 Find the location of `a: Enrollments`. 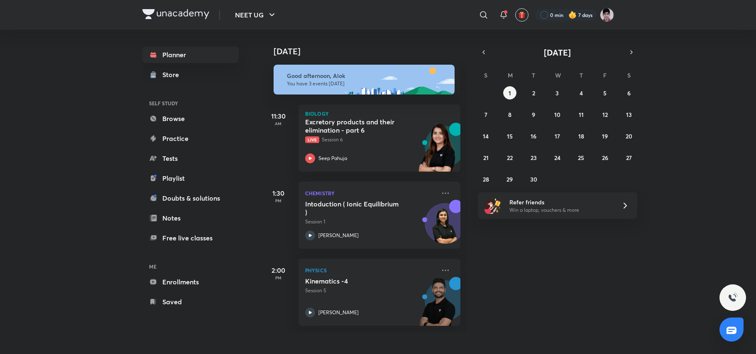

a: Enrollments is located at coordinates (190, 282).